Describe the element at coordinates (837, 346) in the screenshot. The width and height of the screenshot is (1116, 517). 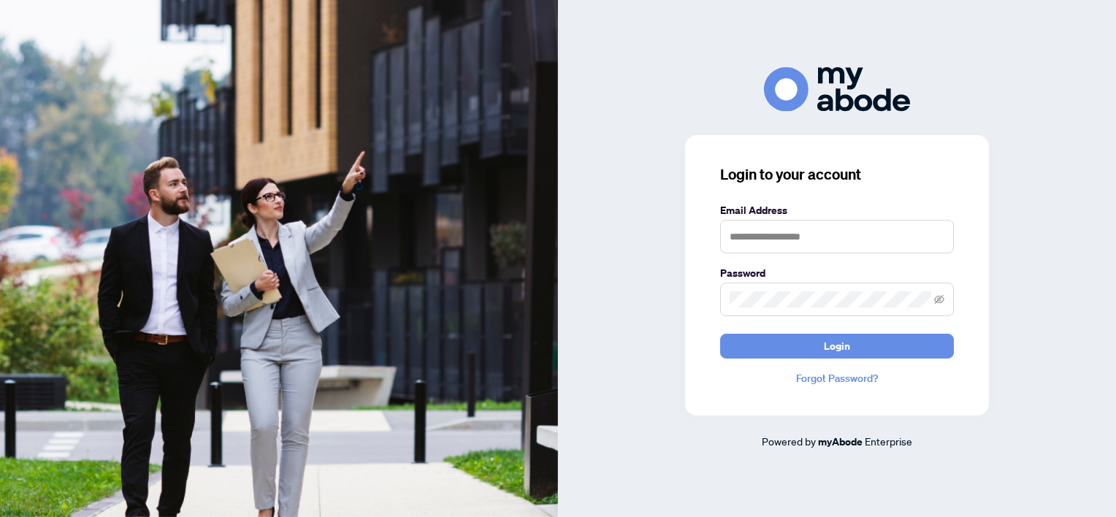
I see `span: Login` at that location.